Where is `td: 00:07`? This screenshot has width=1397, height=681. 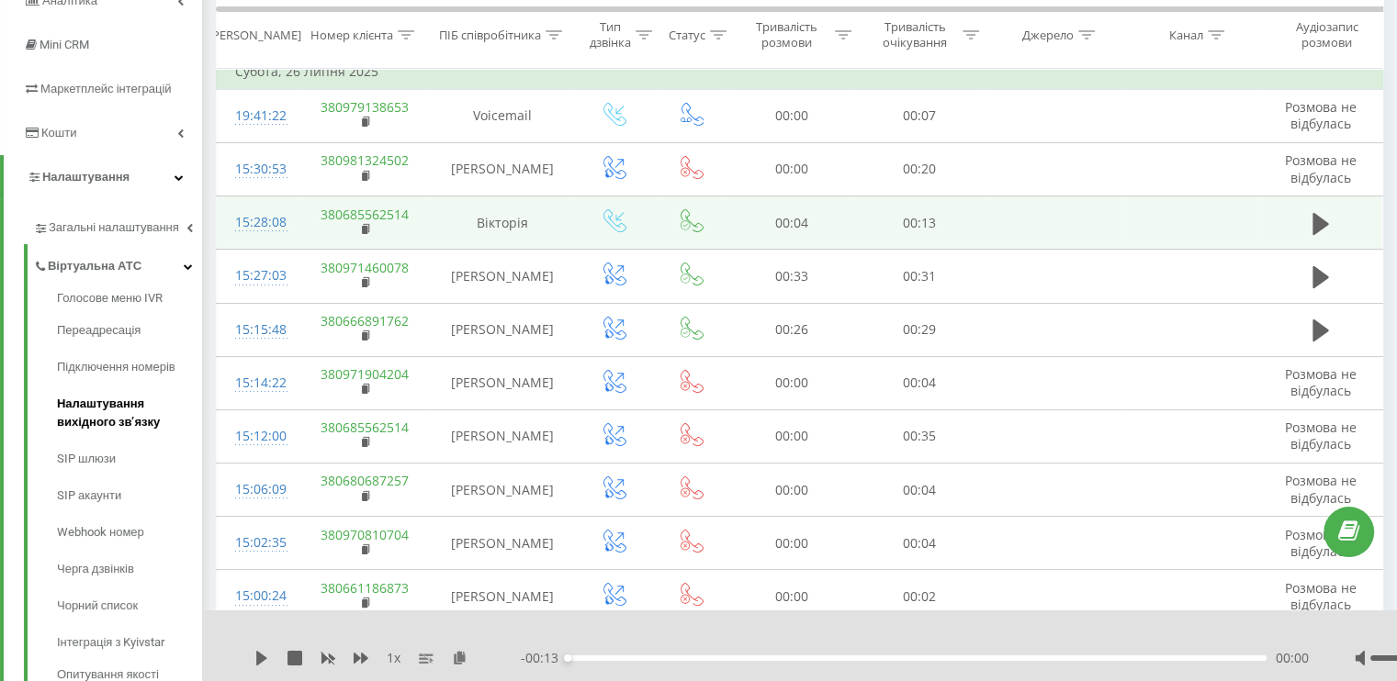 td: 00:07 is located at coordinates (918, 116).